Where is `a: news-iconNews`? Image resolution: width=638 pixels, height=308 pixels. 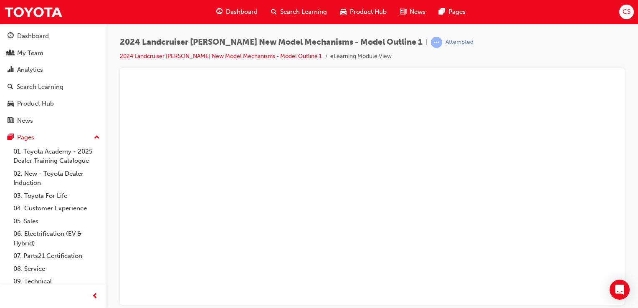
a: news-iconNews is located at coordinates (412, 12).